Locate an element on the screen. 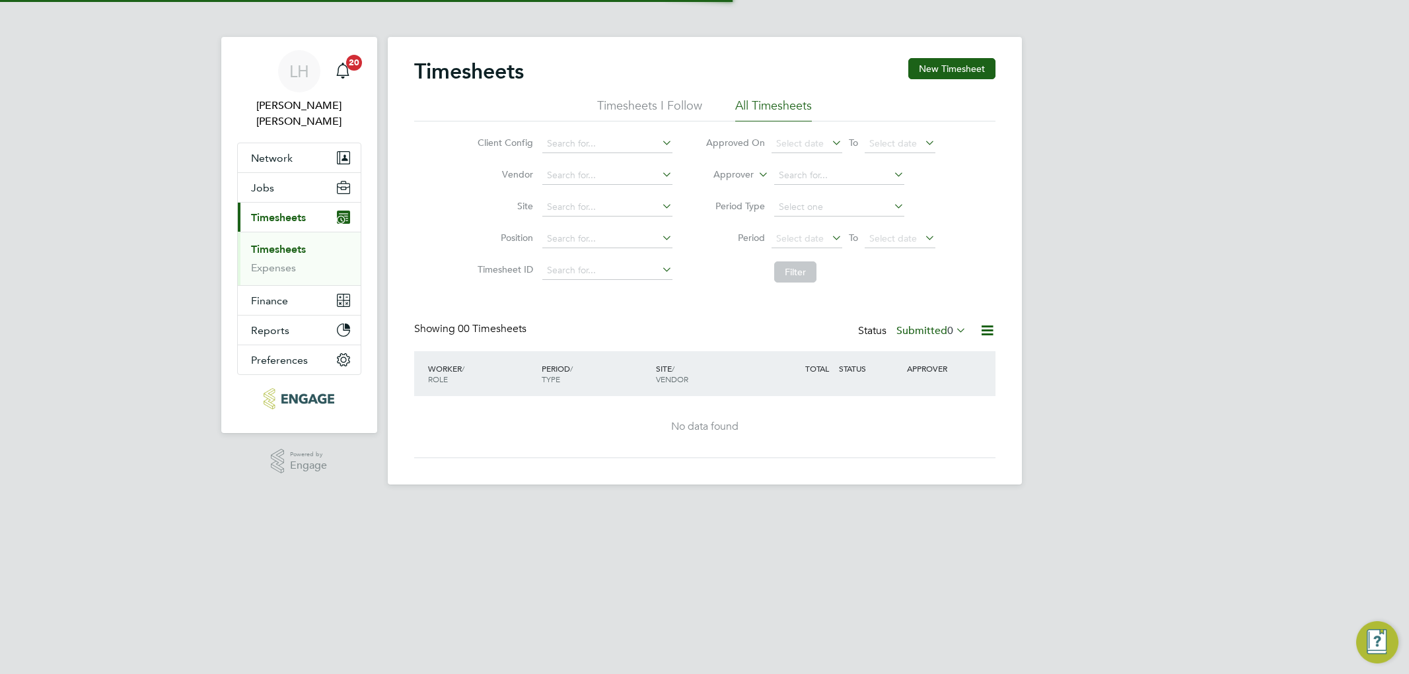  span: Timesheets is located at coordinates (278, 217).